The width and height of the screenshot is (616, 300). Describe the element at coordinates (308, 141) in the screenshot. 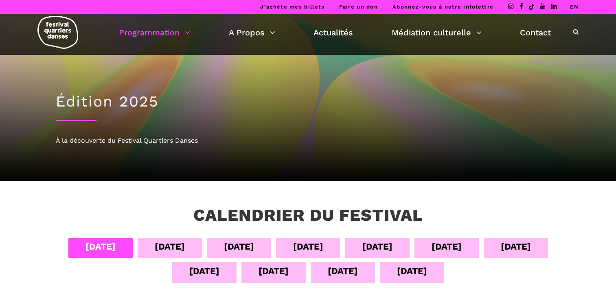

I see `div: À la découverte du Festival Quartiers Danses` at that location.